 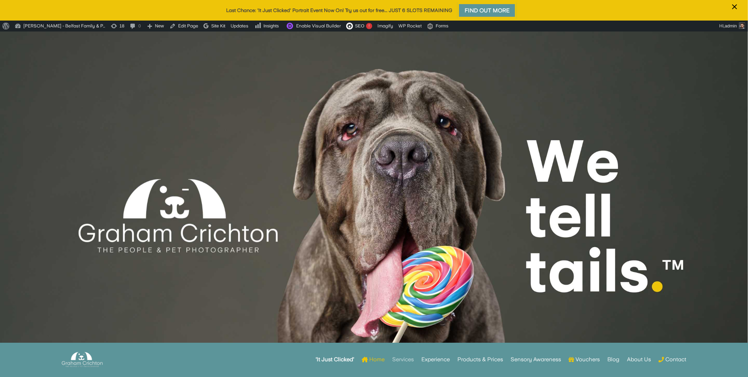 I want to click on a: Home, so click(x=373, y=360).